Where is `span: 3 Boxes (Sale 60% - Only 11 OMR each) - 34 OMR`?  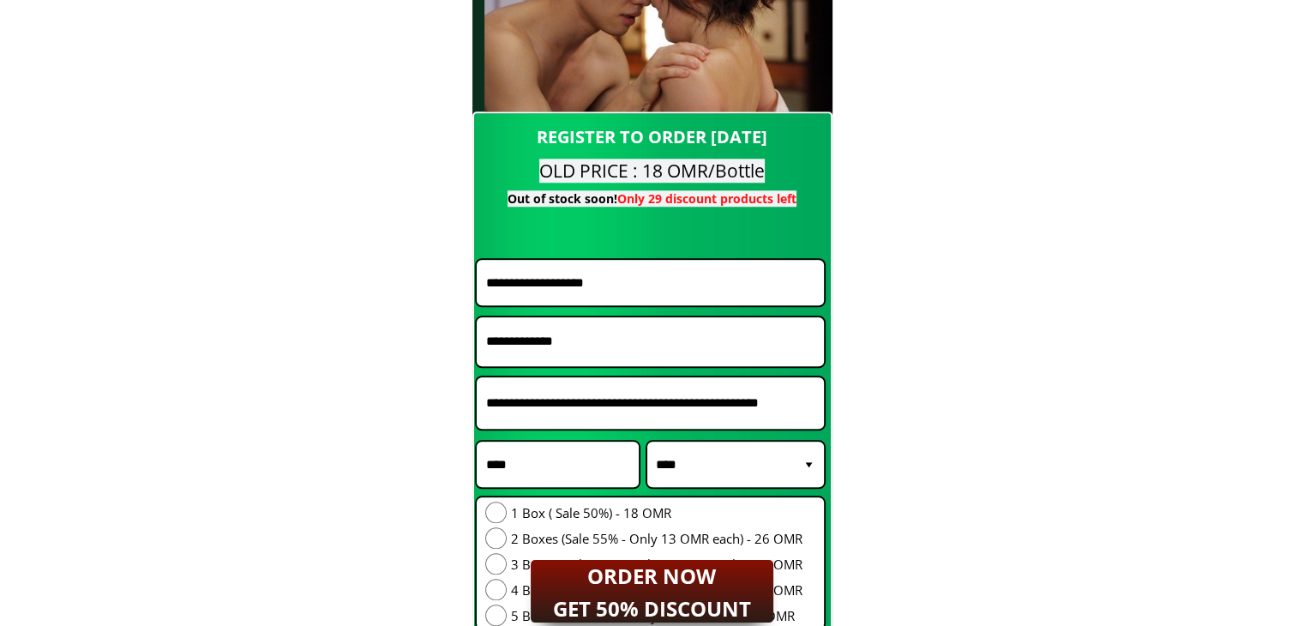
span: 3 Boxes (Sale 60% - Only 11 OMR each) - 34 OMR is located at coordinates (657, 564).